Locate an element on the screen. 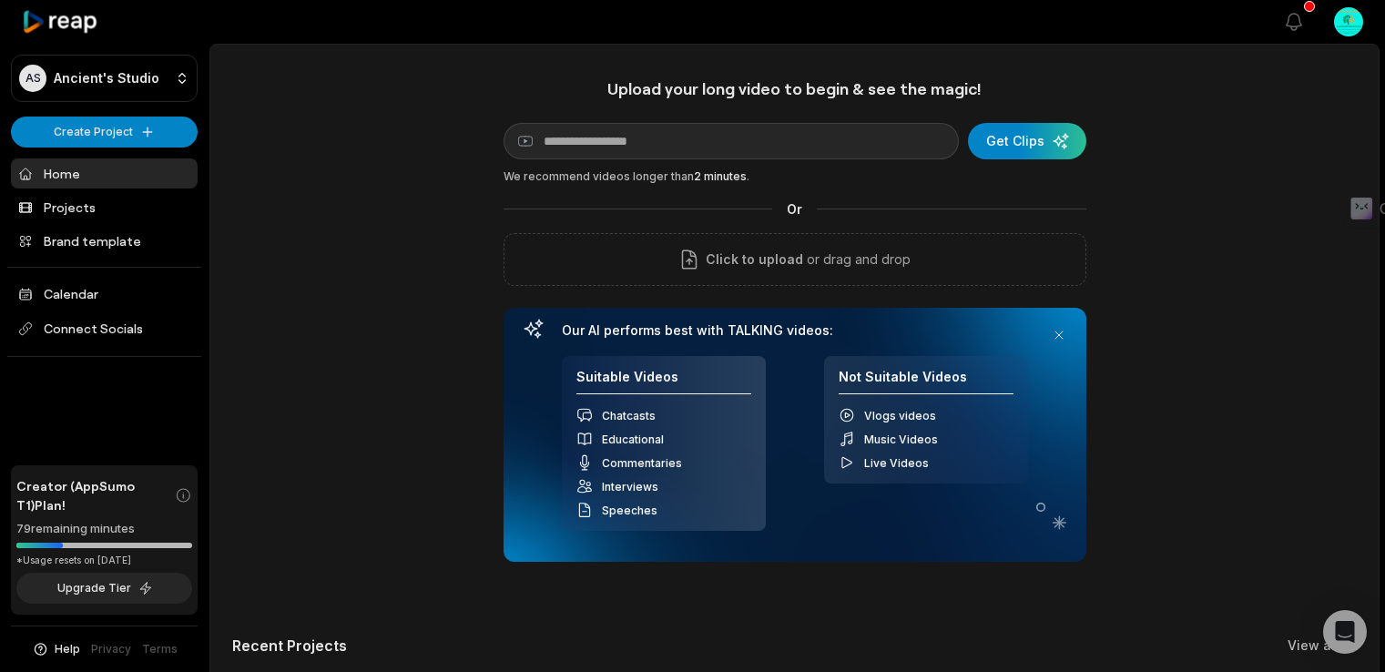 The width and height of the screenshot is (1385, 672). div: 79 remaining minutes is located at coordinates (104, 529).